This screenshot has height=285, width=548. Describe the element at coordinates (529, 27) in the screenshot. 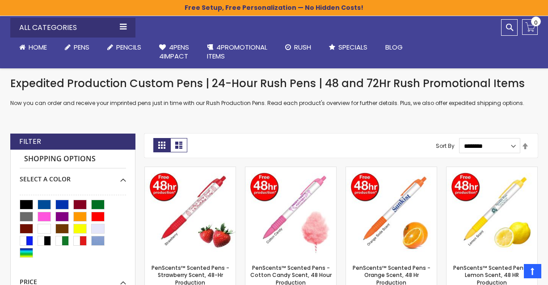

I see `a: 0` at that location.